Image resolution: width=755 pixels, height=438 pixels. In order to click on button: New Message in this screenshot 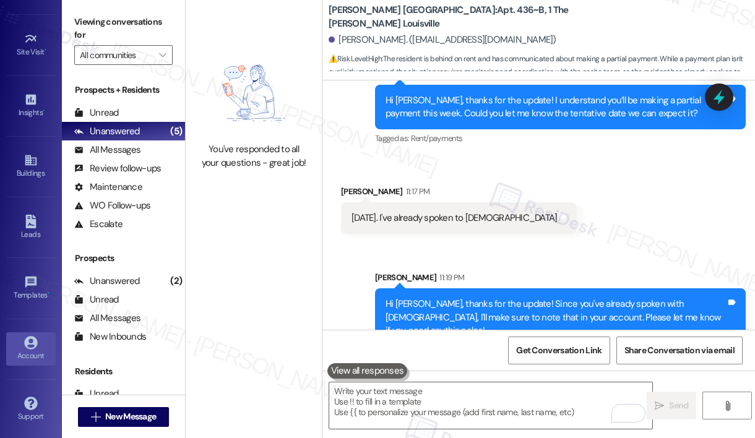, I will do `click(124, 417)`.